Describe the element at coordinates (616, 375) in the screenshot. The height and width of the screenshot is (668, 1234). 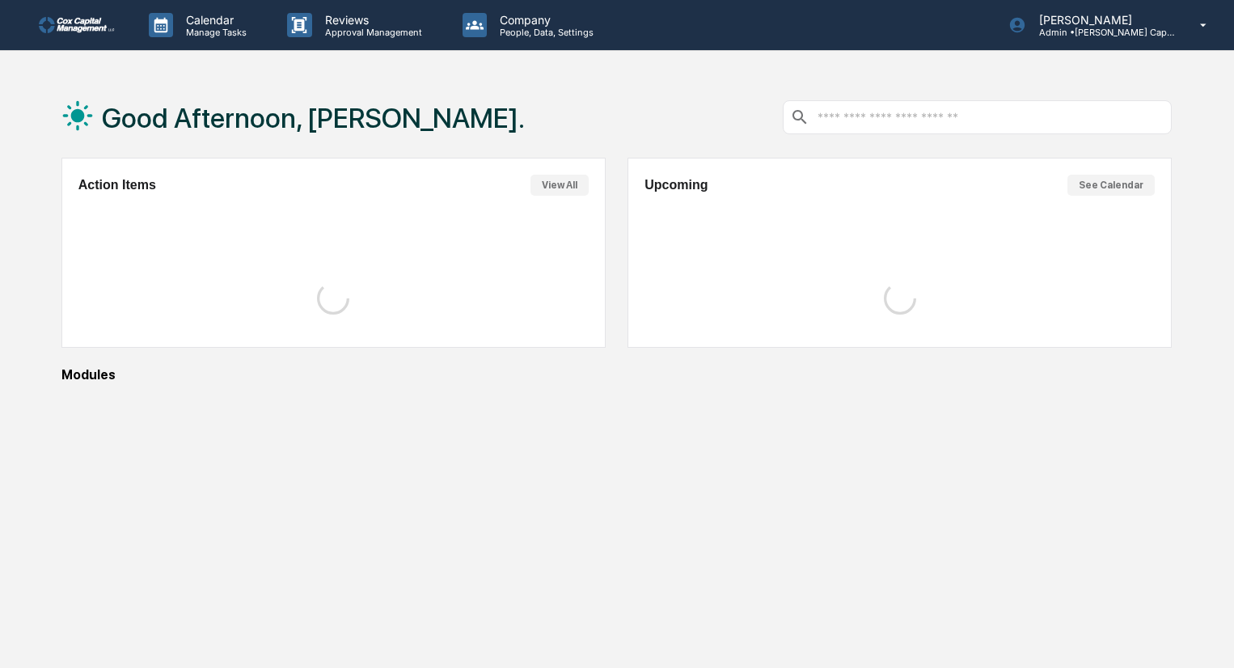
I see `div: Modules` at that location.